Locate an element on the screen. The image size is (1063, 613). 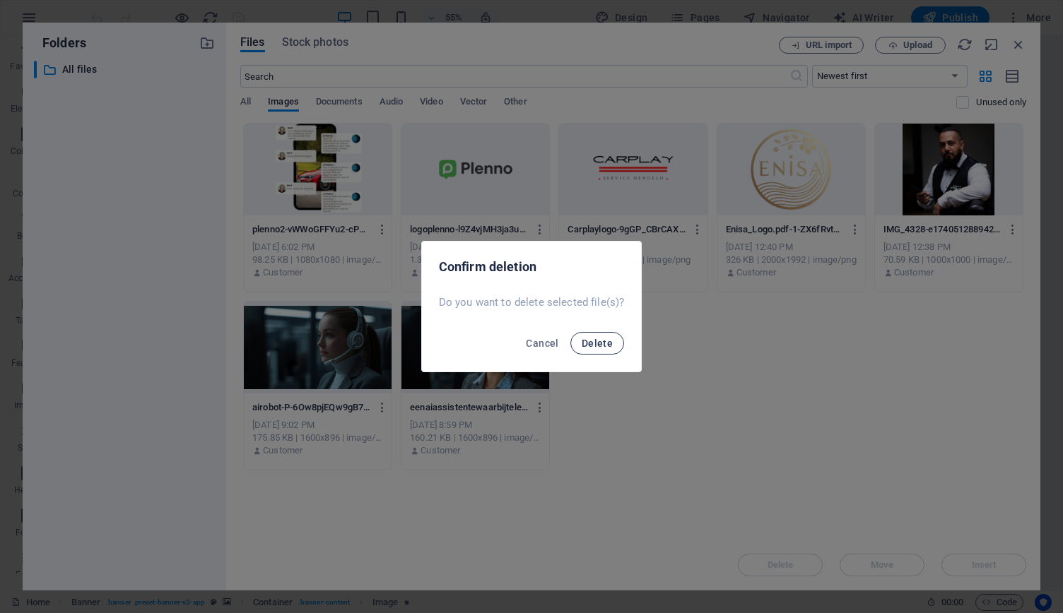
span: Cancel is located at coordinates (542, 343).